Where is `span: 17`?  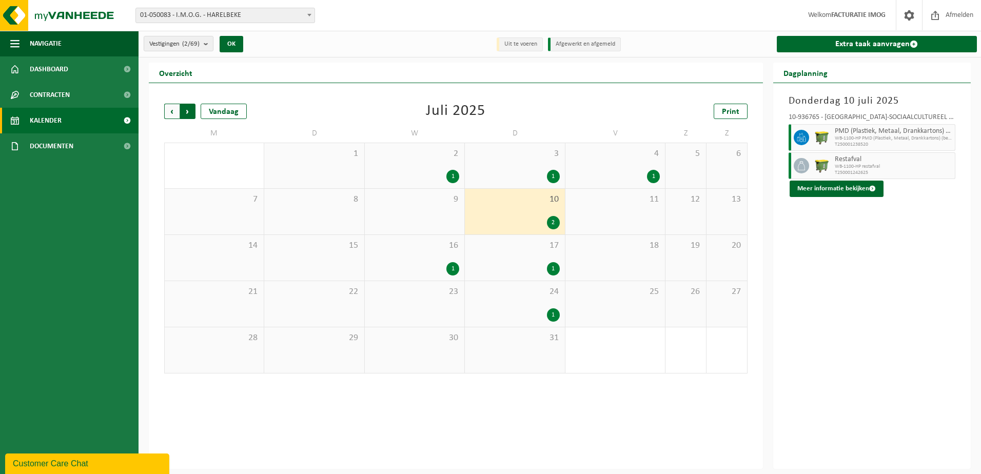 span: 17 is located at coordinates (515, 246).